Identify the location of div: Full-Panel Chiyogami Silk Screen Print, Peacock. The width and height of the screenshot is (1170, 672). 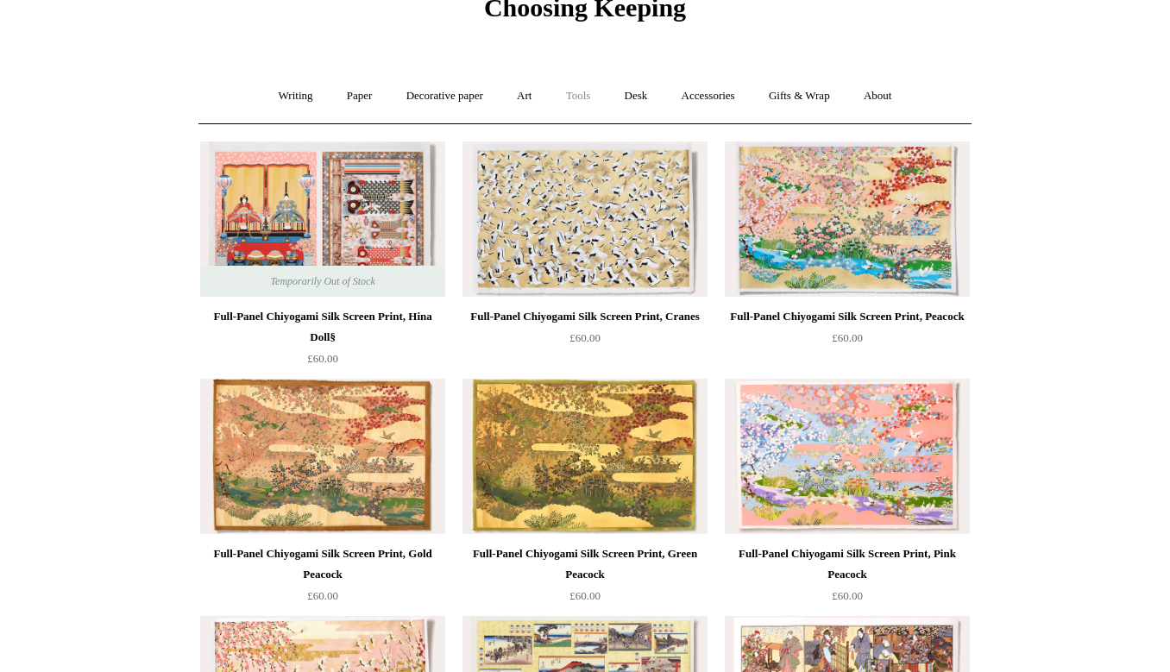
(847, 317).